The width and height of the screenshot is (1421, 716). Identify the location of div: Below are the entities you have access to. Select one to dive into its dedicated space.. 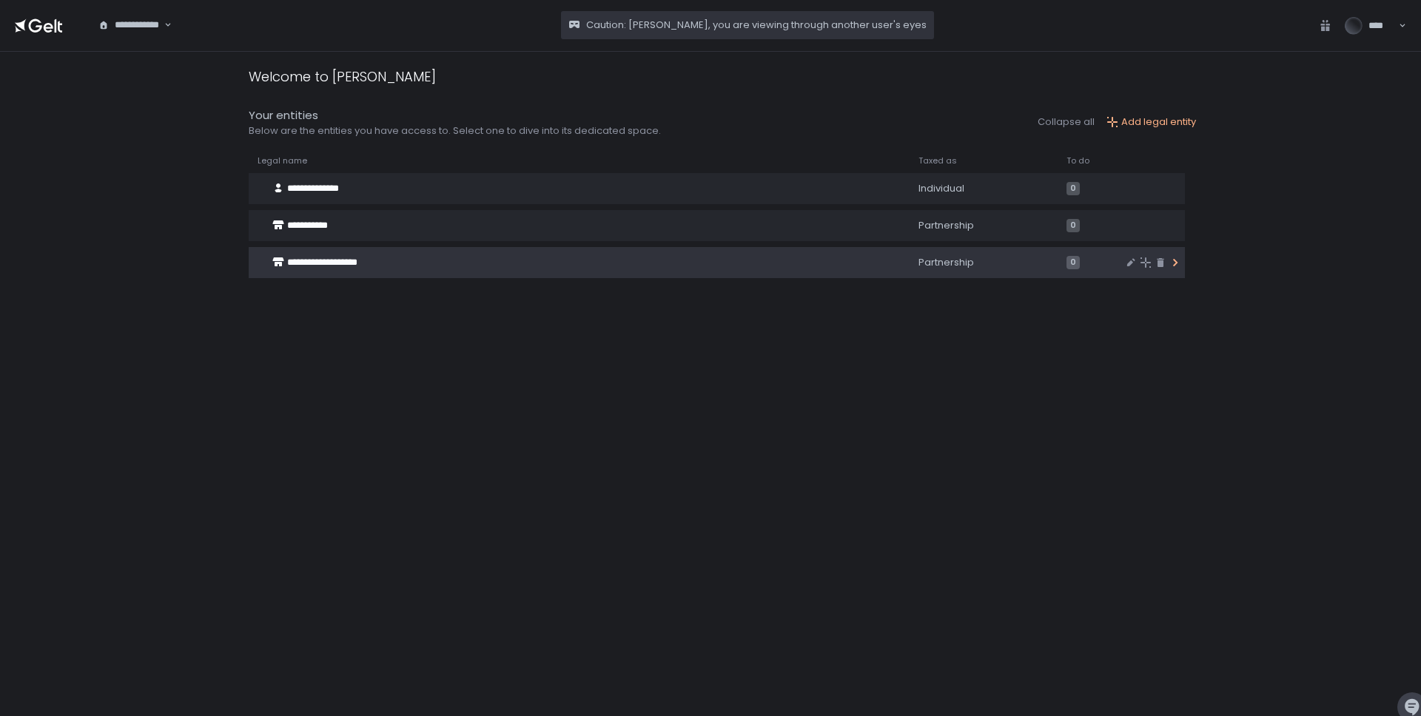
(454, 131).